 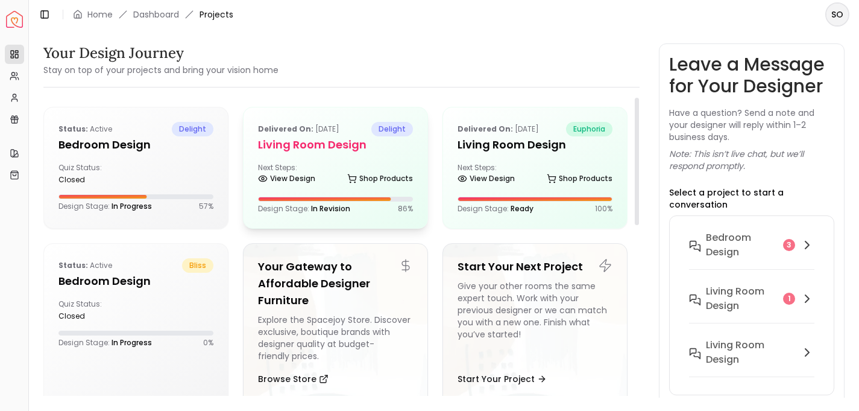 What do you see at coordinates (156, 14) in the screenshot?
I see `a: Dashboard` at bounding box center [156, 14].